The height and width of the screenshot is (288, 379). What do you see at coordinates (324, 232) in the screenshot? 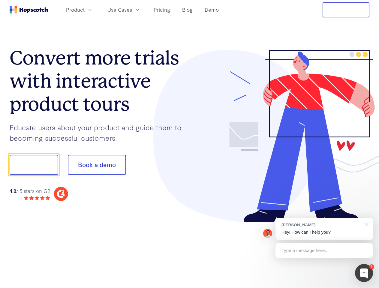
I see `p: Hey! How can I help you?` at bounding box center [324, 232].